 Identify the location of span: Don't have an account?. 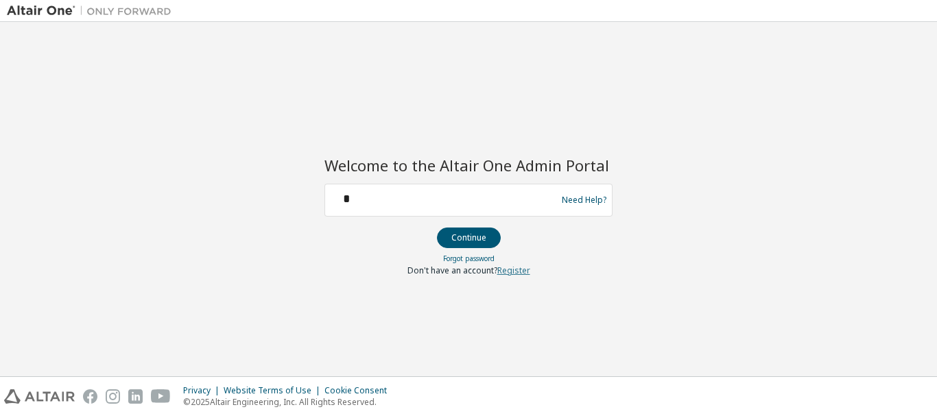
(452, 270).